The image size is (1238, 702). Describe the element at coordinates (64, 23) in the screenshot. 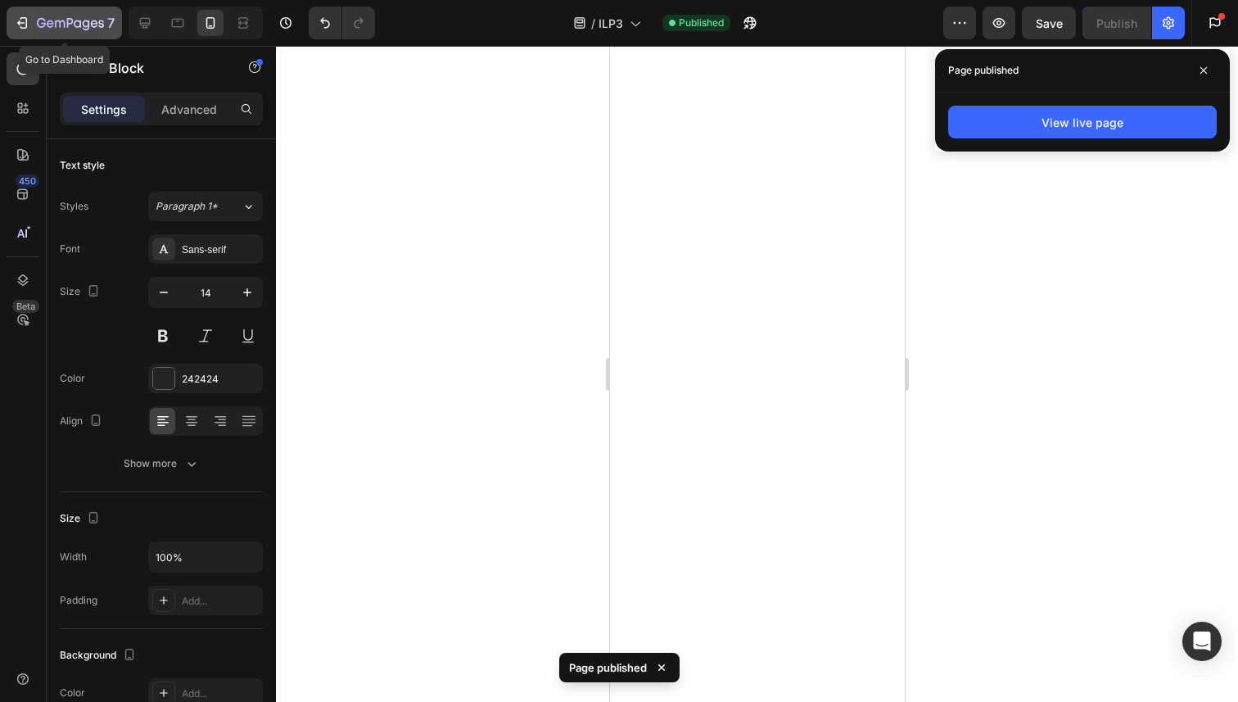

I see `button: 7` at that location.